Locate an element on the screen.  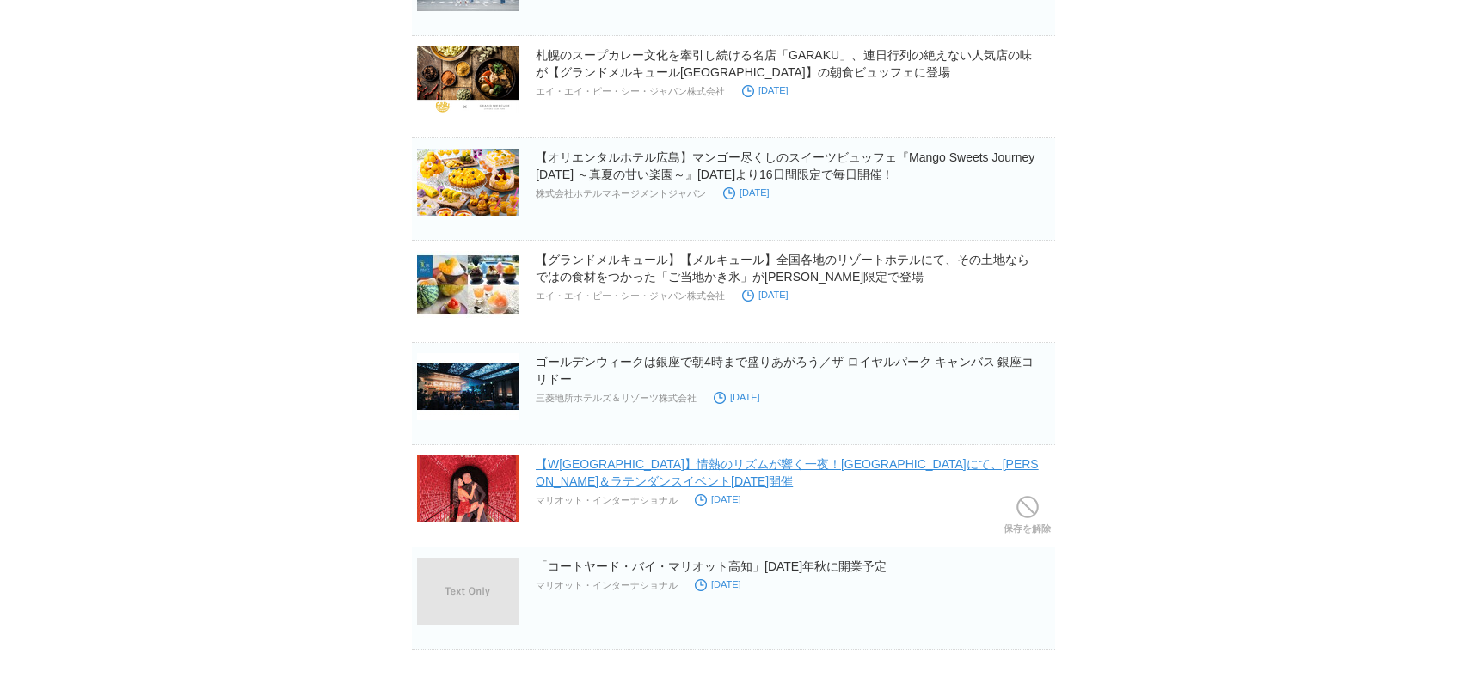
a: ゴールデンウィークは銀座で朝4時まで盛りあがろう／ザ ロイヤルパーク キャンバス 銀座コリドー is located at coordinates (784, 371).